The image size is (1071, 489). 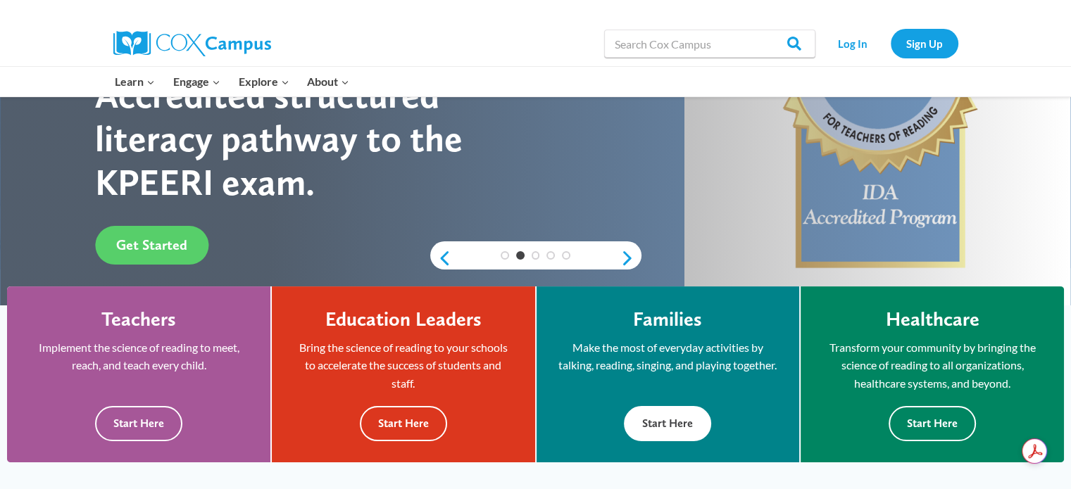 What do you see at coordinates (192, 44) in the screenshot?
I see `img: Cox Campus` at bounding box center [192, 44].